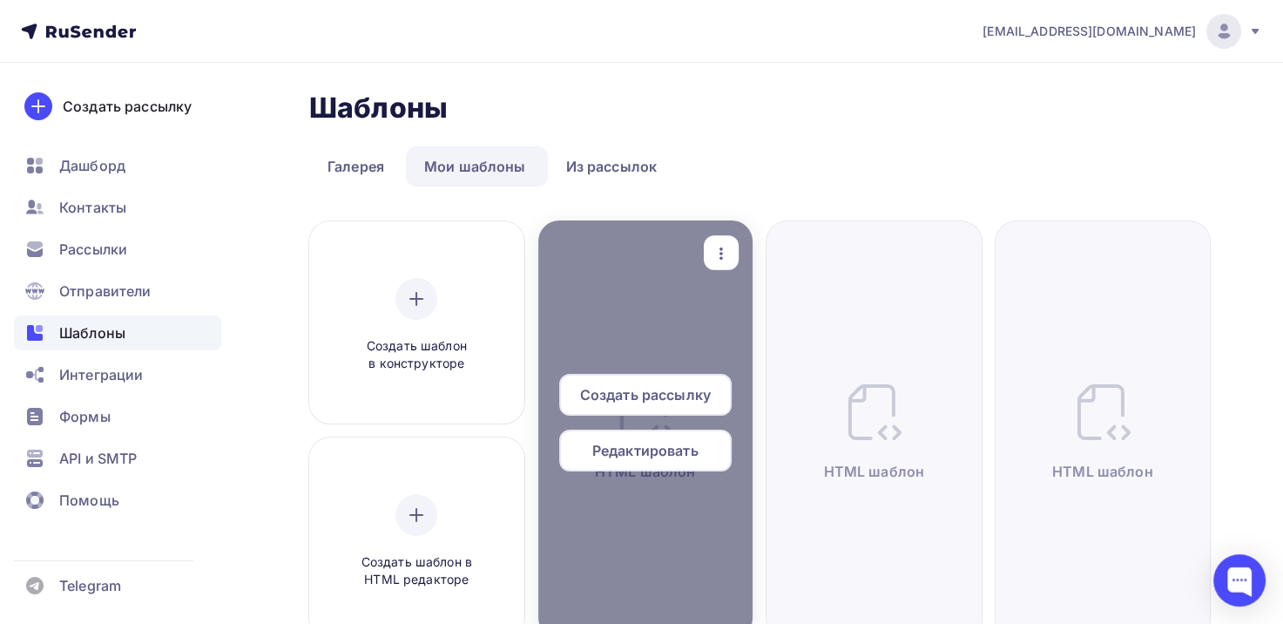  Describe the element at coordinates (118, 291) in the screenshot. I see `a: Отправители` at that location.